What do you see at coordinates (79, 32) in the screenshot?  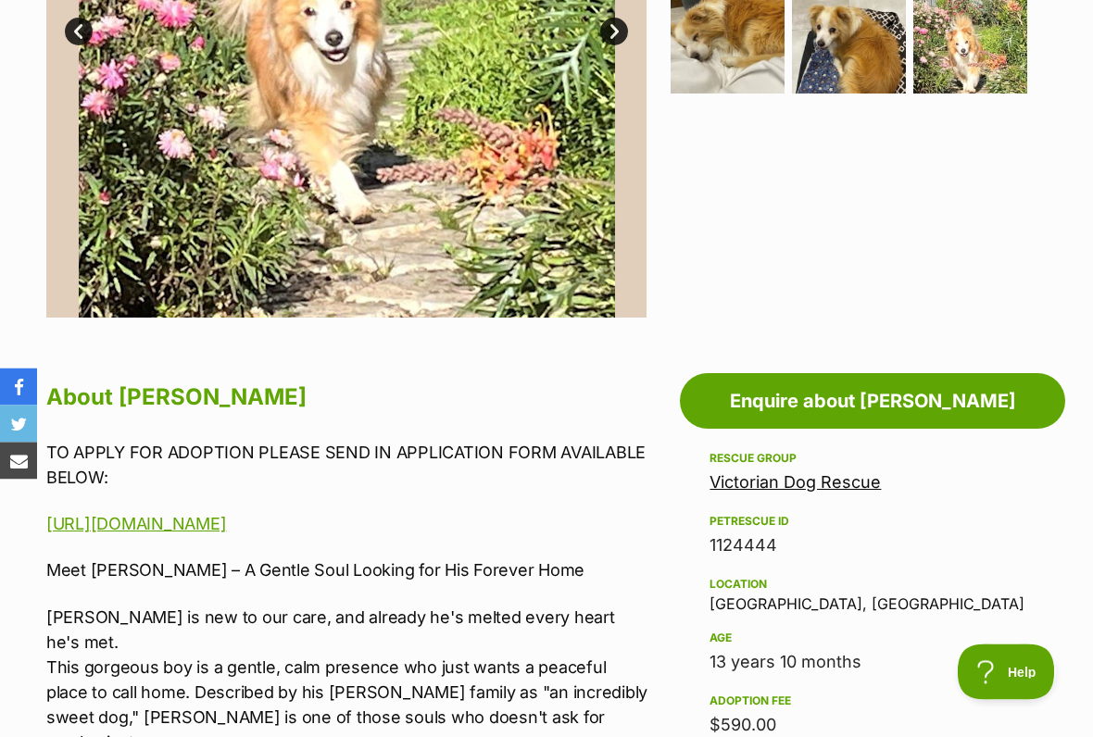 I see `a: Prev` at bounding box center [79, 32].